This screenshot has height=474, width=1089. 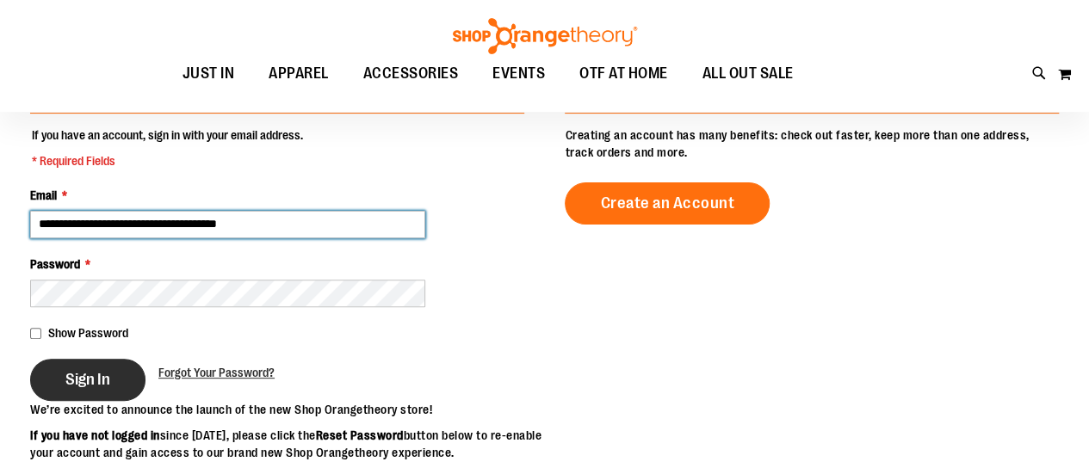 I want to click on img: Shop Orangetheory, so click(x=545, y=36).